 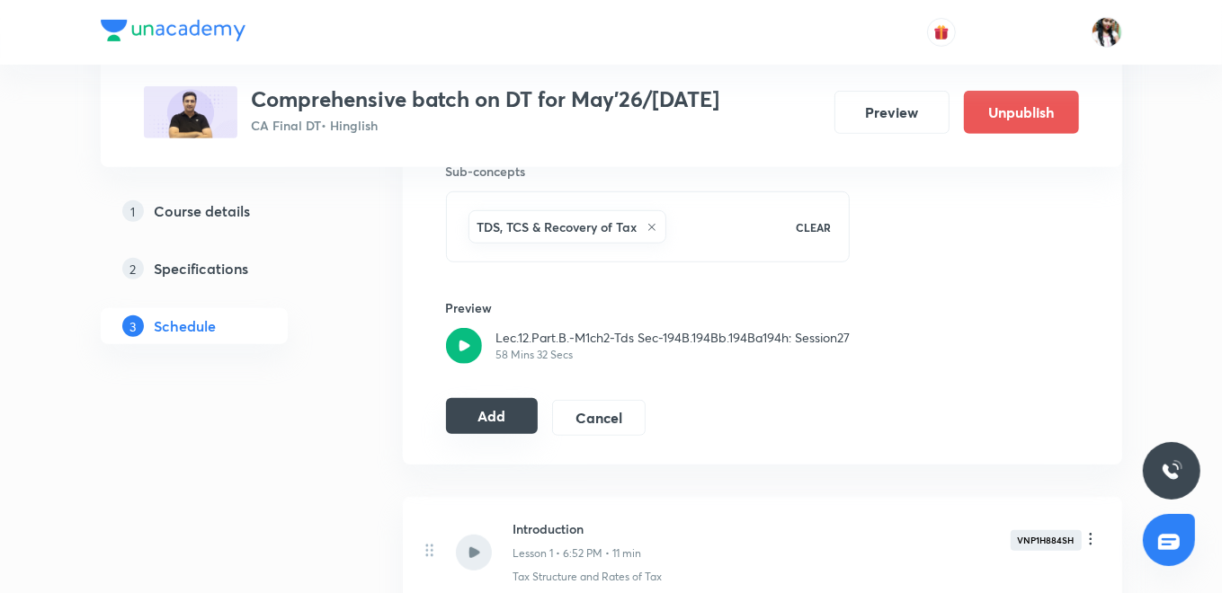 I want to click on h6: Preview, so click(x=667, y=308).